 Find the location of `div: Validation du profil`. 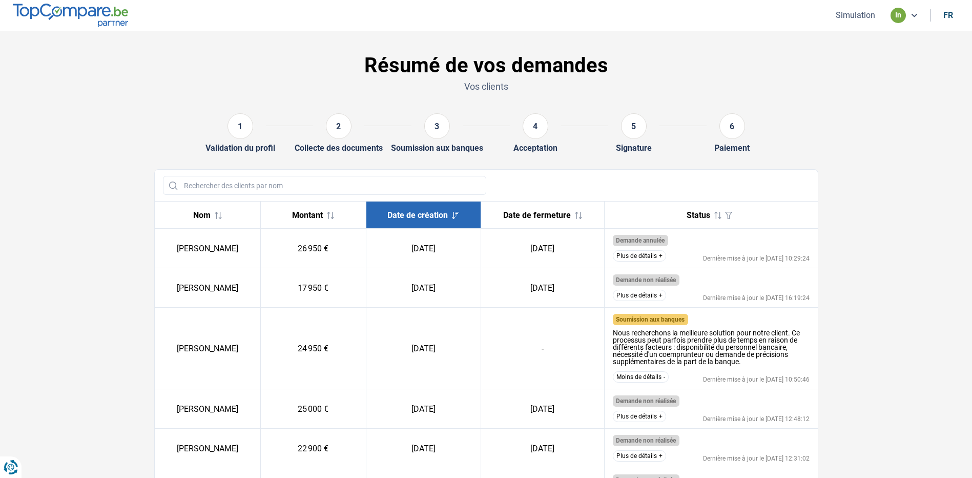

div: Validation du profil is located at coordinates (240, 148).